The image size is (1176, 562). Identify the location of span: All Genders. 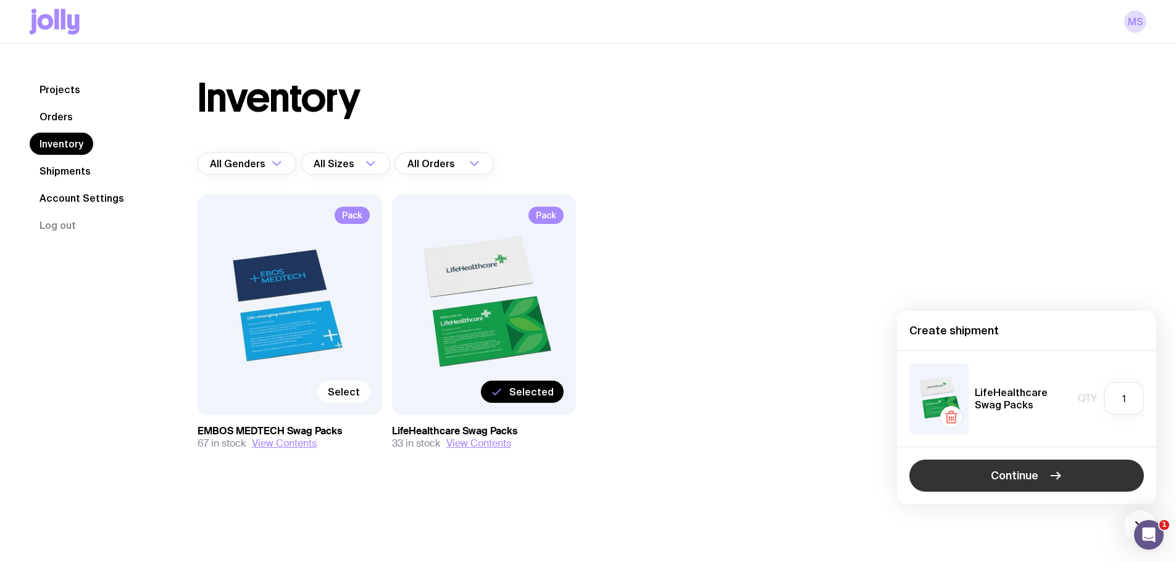
(239, 164).